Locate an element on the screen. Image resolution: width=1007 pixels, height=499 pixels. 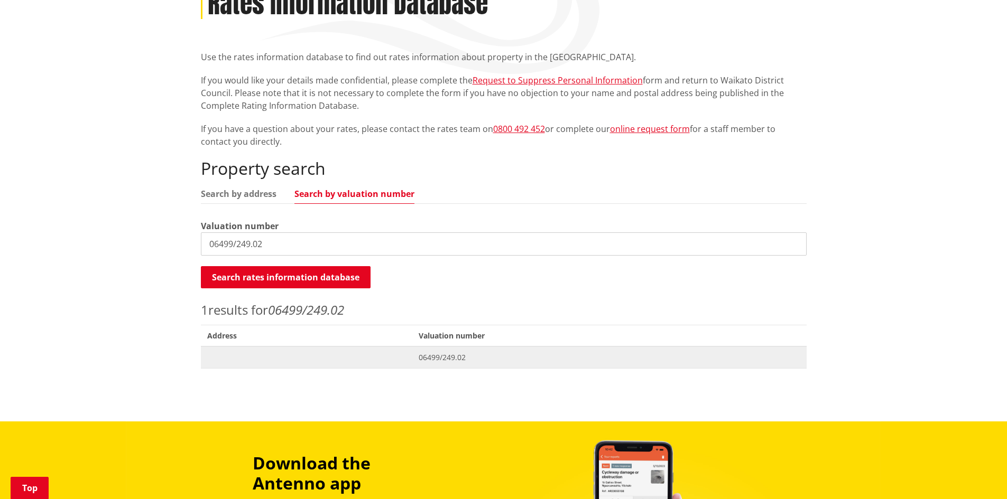
span: 1 is located at coordinates (205, 310).